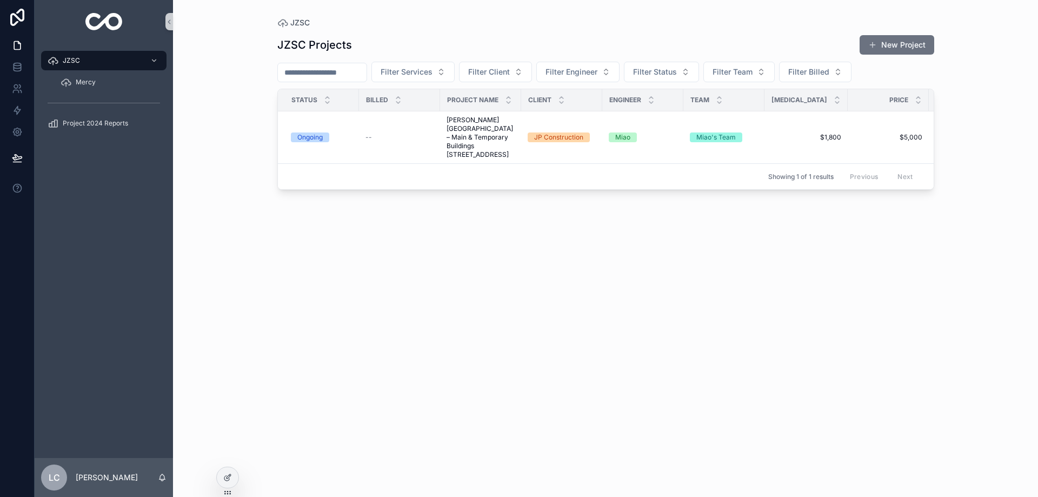 This screenshot has height=497, width=1038. I want to click on span: Project Name, so click(473, 100).